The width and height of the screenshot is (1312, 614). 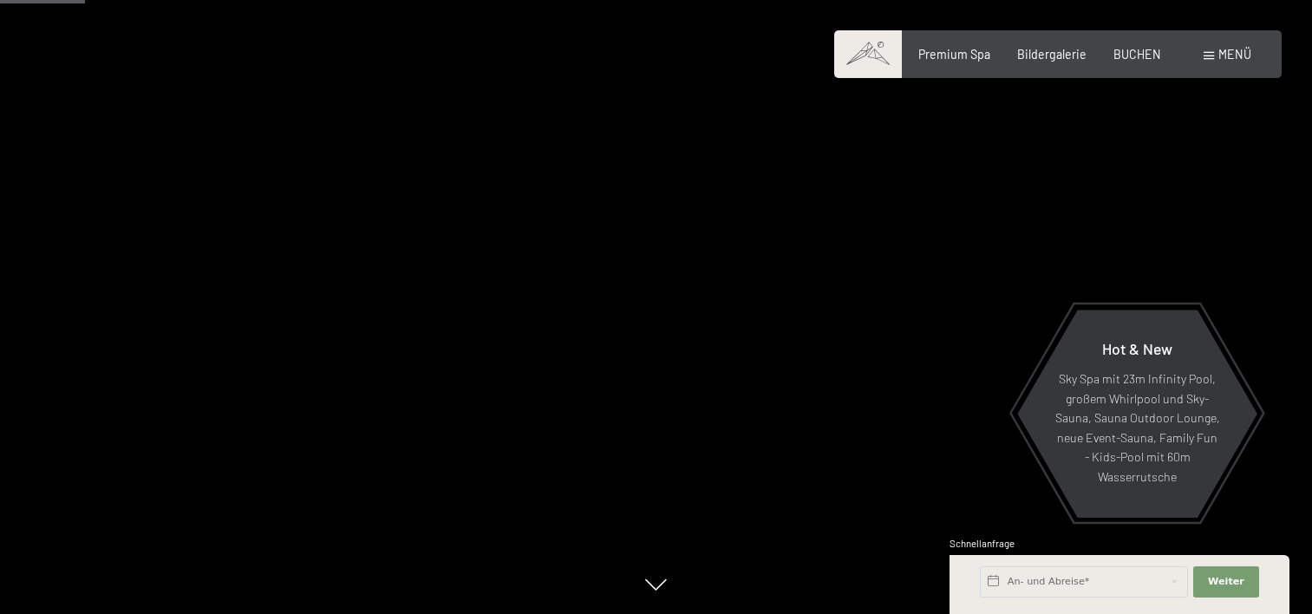 What do you see at coordinates (981, 543) in the screenshot?
I see `span: Schnellanfrage` at bounding box center [981, 543].